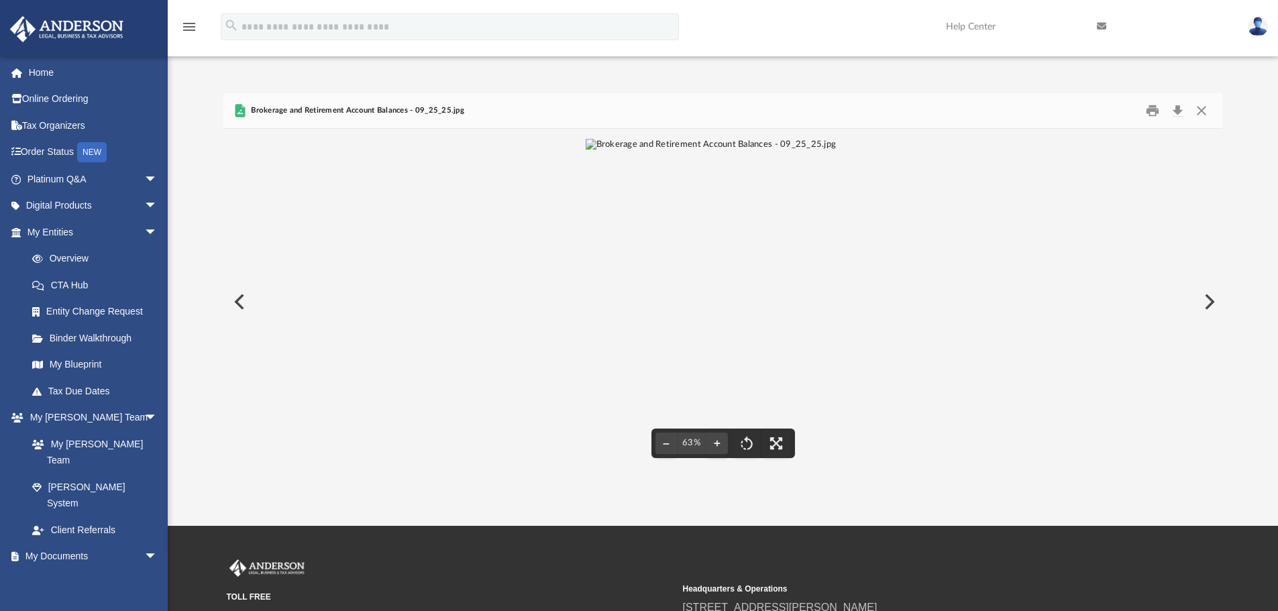 The width and height of the screenshot is (1278, 611). What do you see at coordinates (90, 557) in the screenshot?
I see `a: My Documentsarrow_drop_down` at bounding box center [90, 557].